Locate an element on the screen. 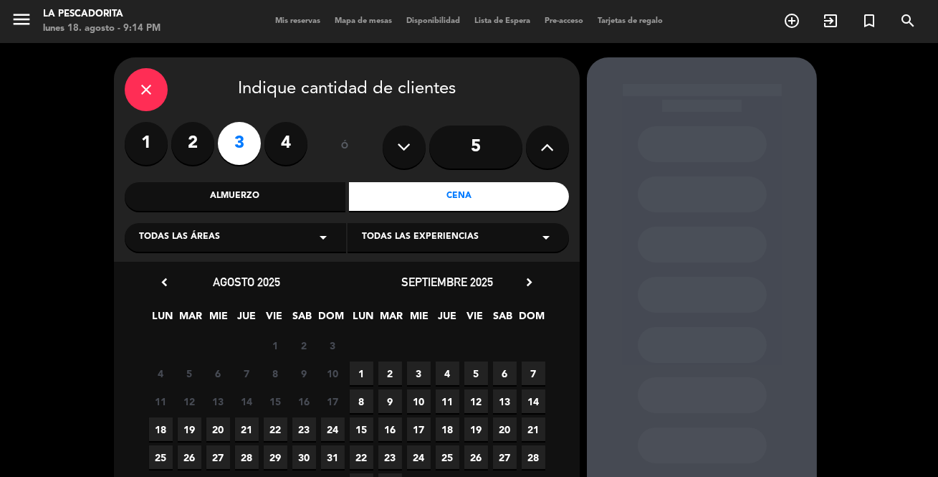 The width and height of the screenshot is (938, 477). label: 1 is located at coordinates (146, 143).